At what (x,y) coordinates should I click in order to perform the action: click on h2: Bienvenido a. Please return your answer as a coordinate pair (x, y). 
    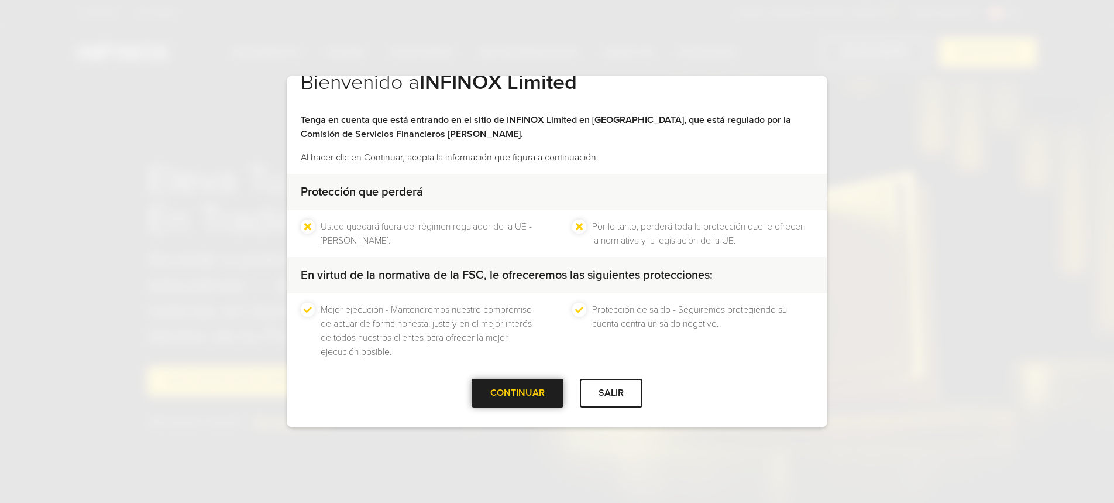
    Looking at the image, I should click on (557, 91).